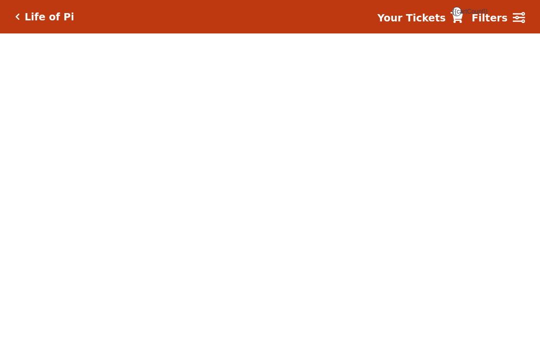 Image resolution: width=540 pixels, height=358 pixels. I want to click on strong: Filters, so click(489, 18).